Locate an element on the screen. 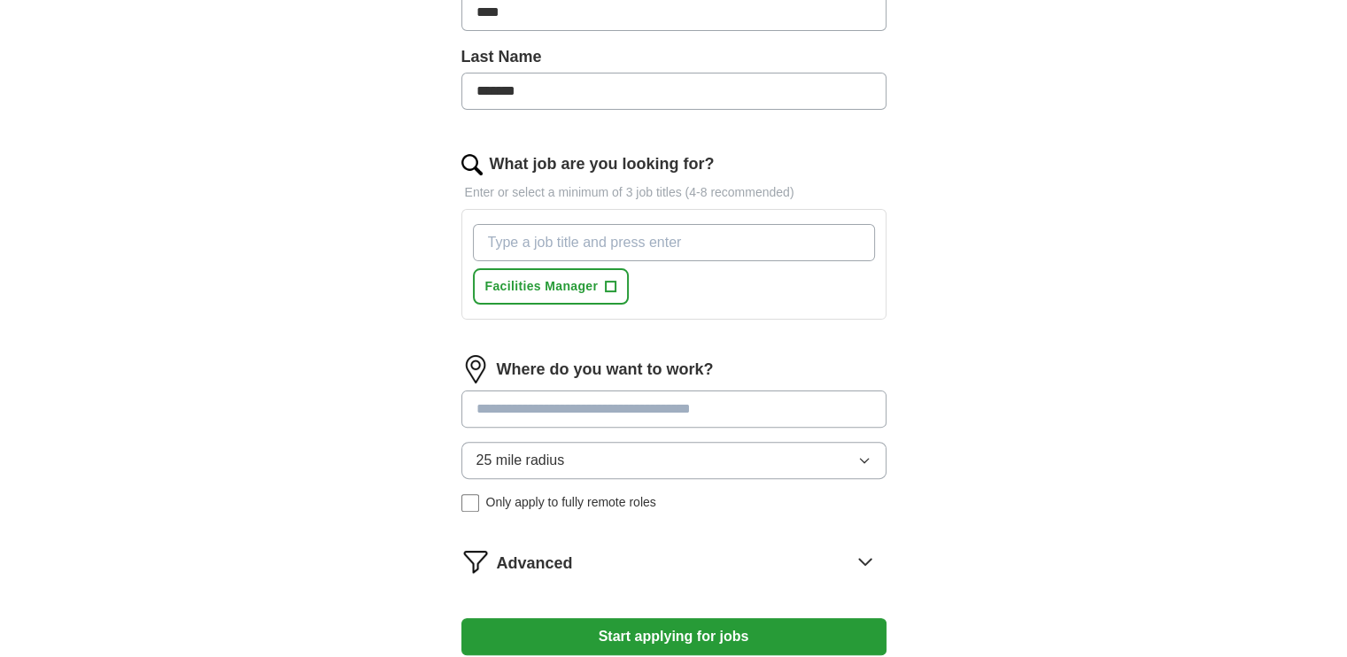 Image resolution: width=1347 pixels, height=657 pixels. img: search.png is located at coordinates (472, 165).